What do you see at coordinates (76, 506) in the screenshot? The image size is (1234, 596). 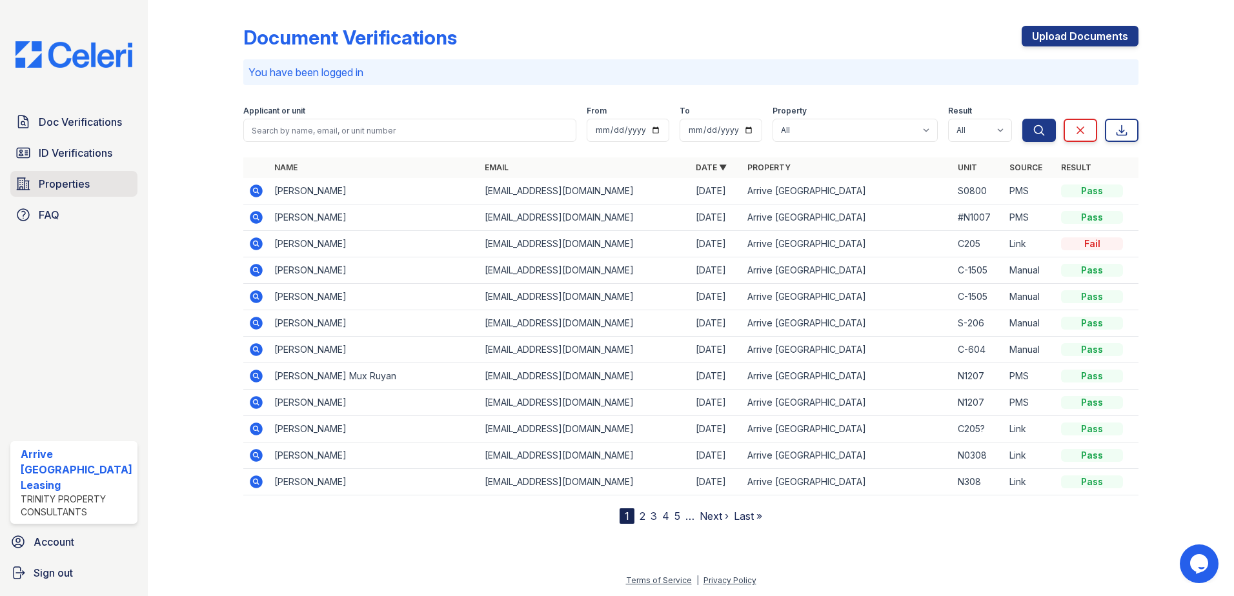 I see `div: Trinity Property Consultants` at bounding box center [76, 506].